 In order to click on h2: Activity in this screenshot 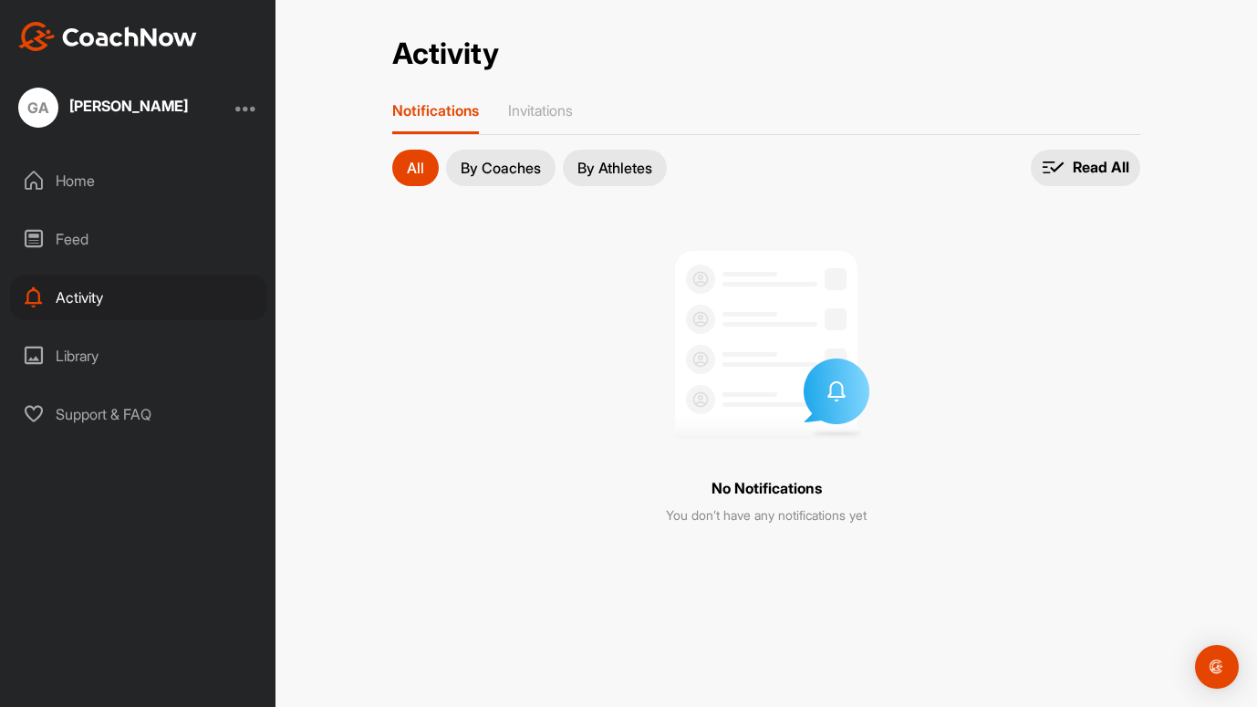, I will do `click(445, 54)`.